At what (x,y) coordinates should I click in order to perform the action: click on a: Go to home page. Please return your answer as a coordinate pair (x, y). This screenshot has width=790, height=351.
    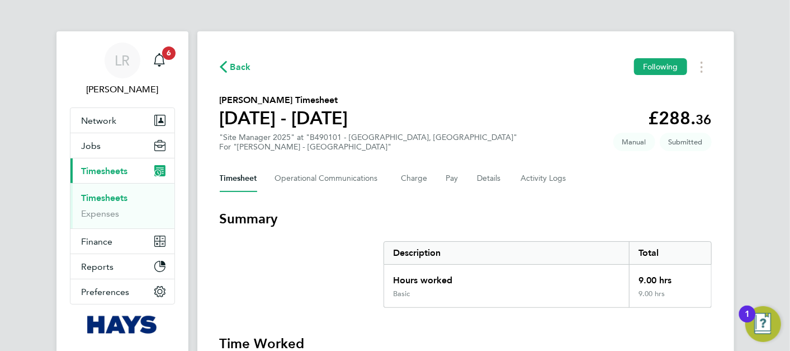
    Looking at the image, I should click on (122, 324).